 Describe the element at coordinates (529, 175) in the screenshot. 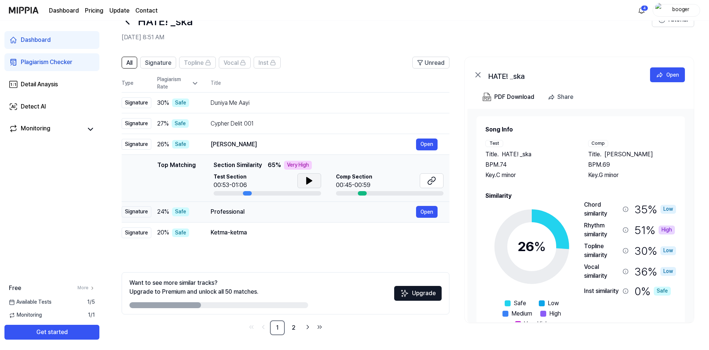

I see `div: Key. C minor` at that location.